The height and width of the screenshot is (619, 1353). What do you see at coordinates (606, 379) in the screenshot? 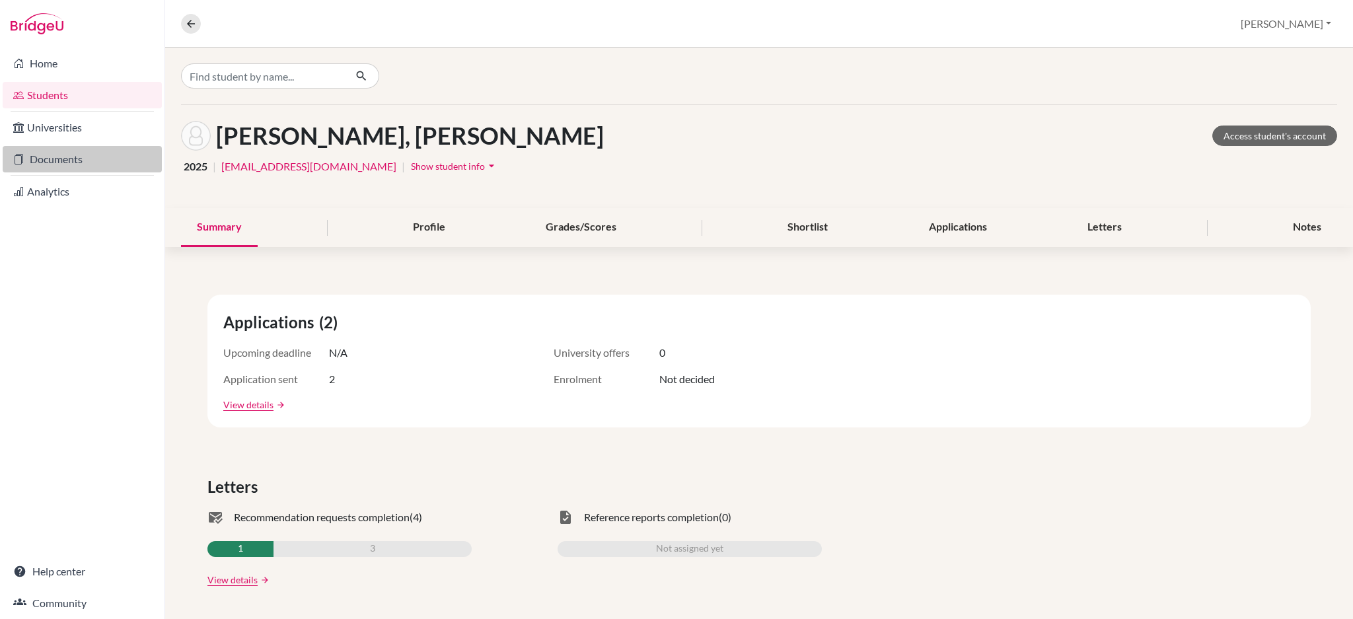
I see `span: Enrolment` at bounding box center [606, 379].